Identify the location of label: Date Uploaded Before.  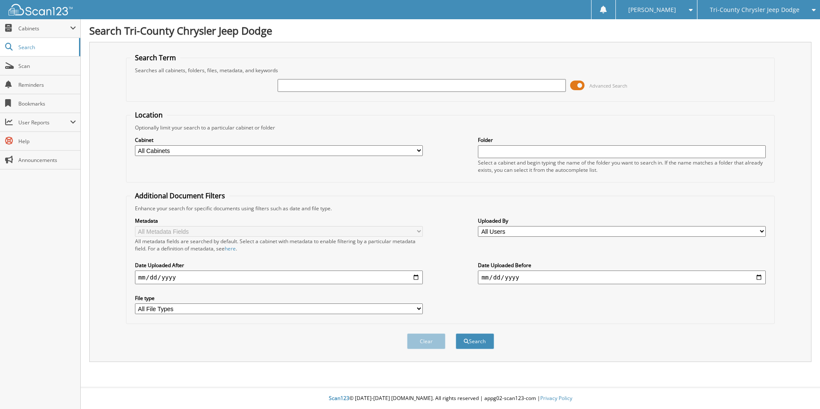
(622, 265).